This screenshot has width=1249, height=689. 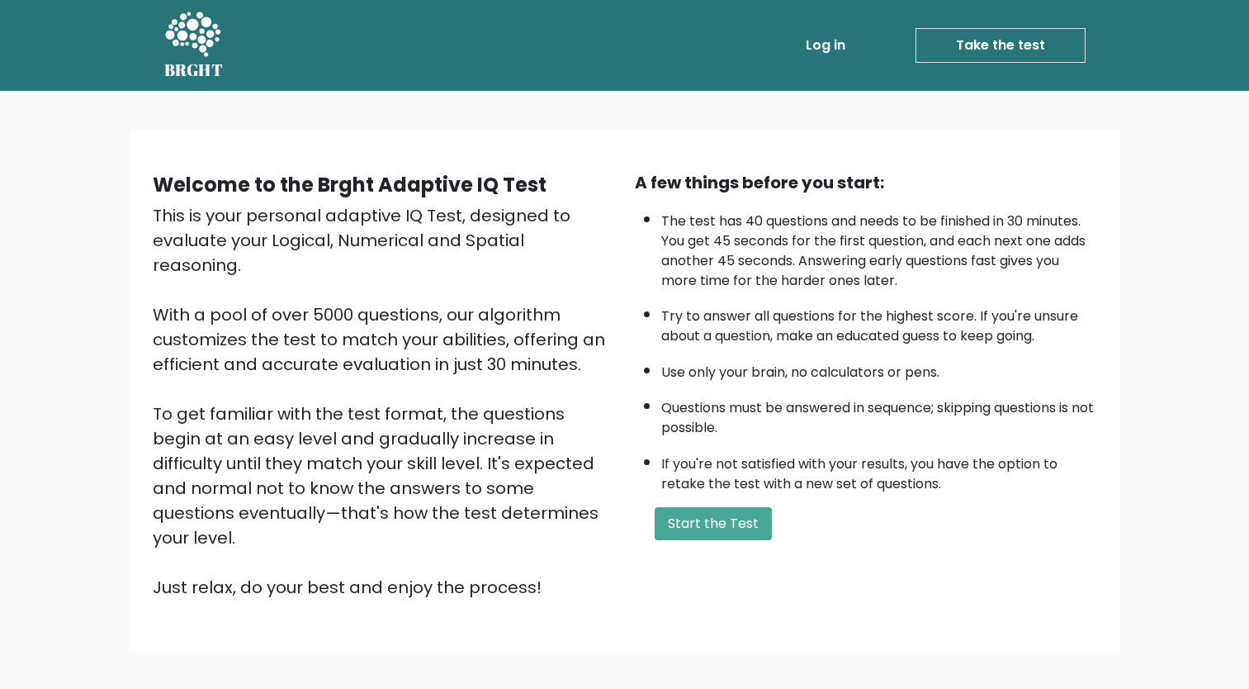 What do you see at coordinates (194, 45) in the screenshot?
I see `a: BRGHT` at bounding box center [194, 45].